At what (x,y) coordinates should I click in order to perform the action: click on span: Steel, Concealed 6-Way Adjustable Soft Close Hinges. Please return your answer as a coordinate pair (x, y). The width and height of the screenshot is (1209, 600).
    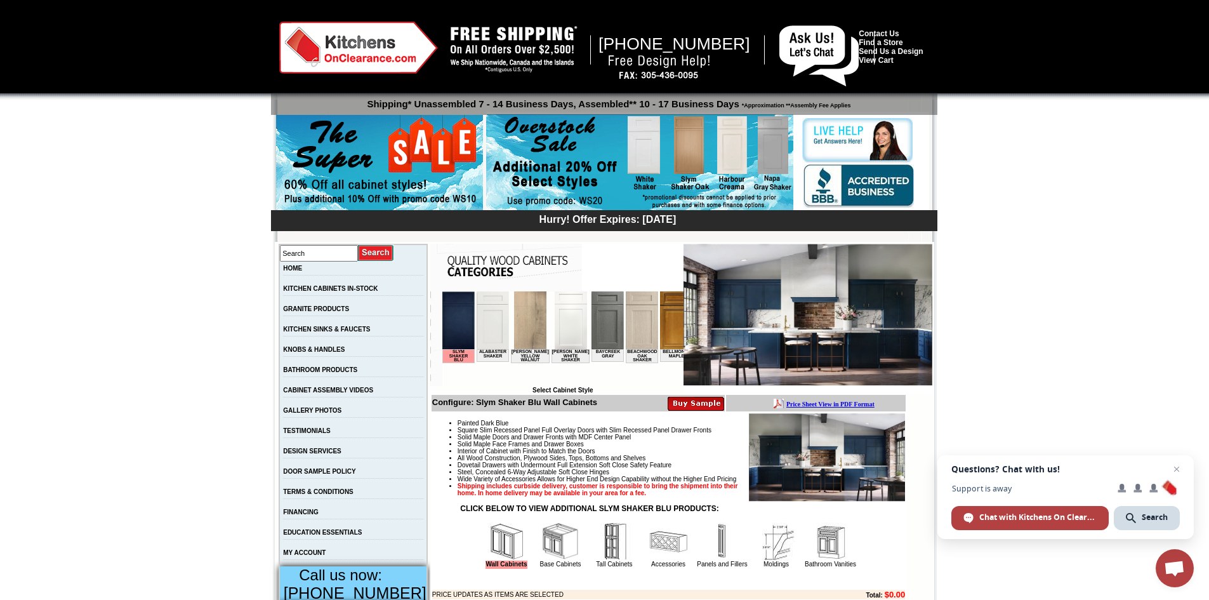
    Looking at the image, I should click on (533, 471).